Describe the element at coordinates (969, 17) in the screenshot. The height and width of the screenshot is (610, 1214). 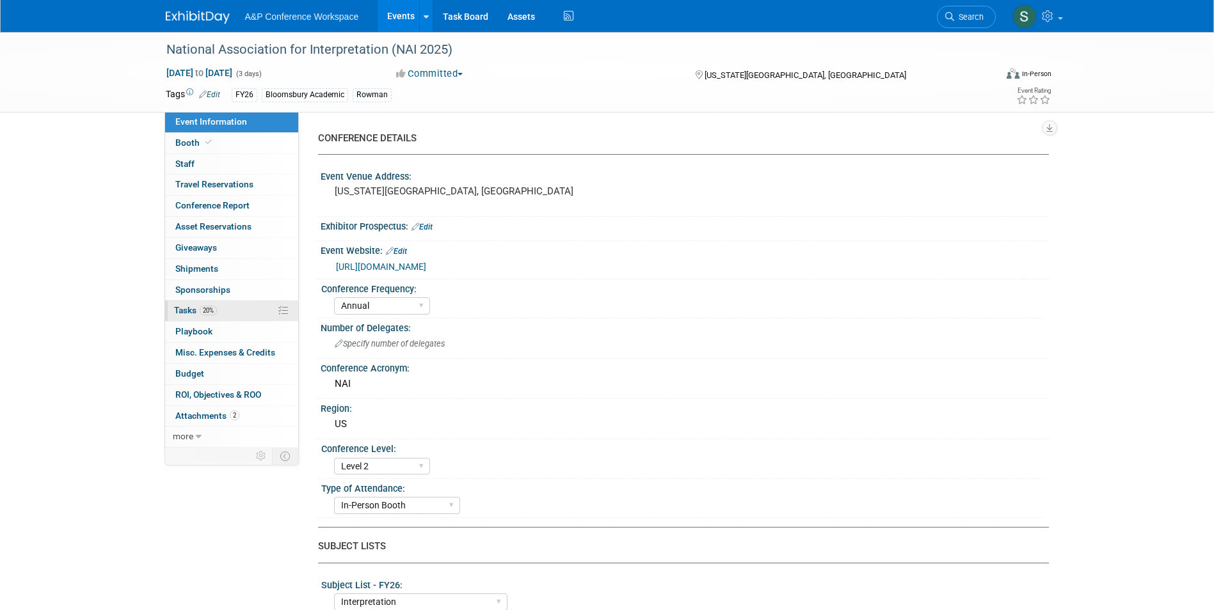
I see `span: Search` at that location.